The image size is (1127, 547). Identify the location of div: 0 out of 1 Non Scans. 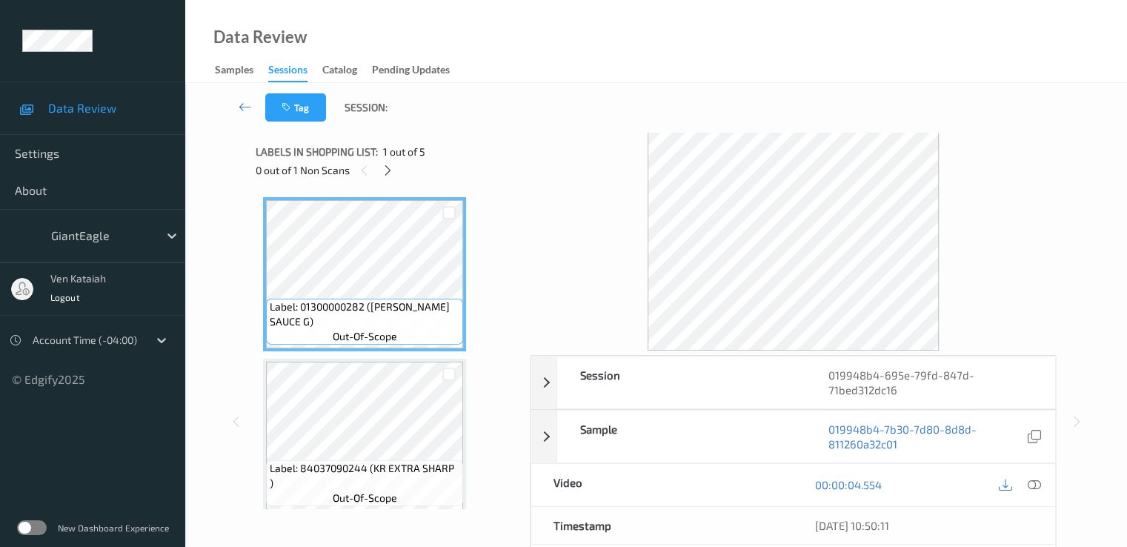
(387, 170).